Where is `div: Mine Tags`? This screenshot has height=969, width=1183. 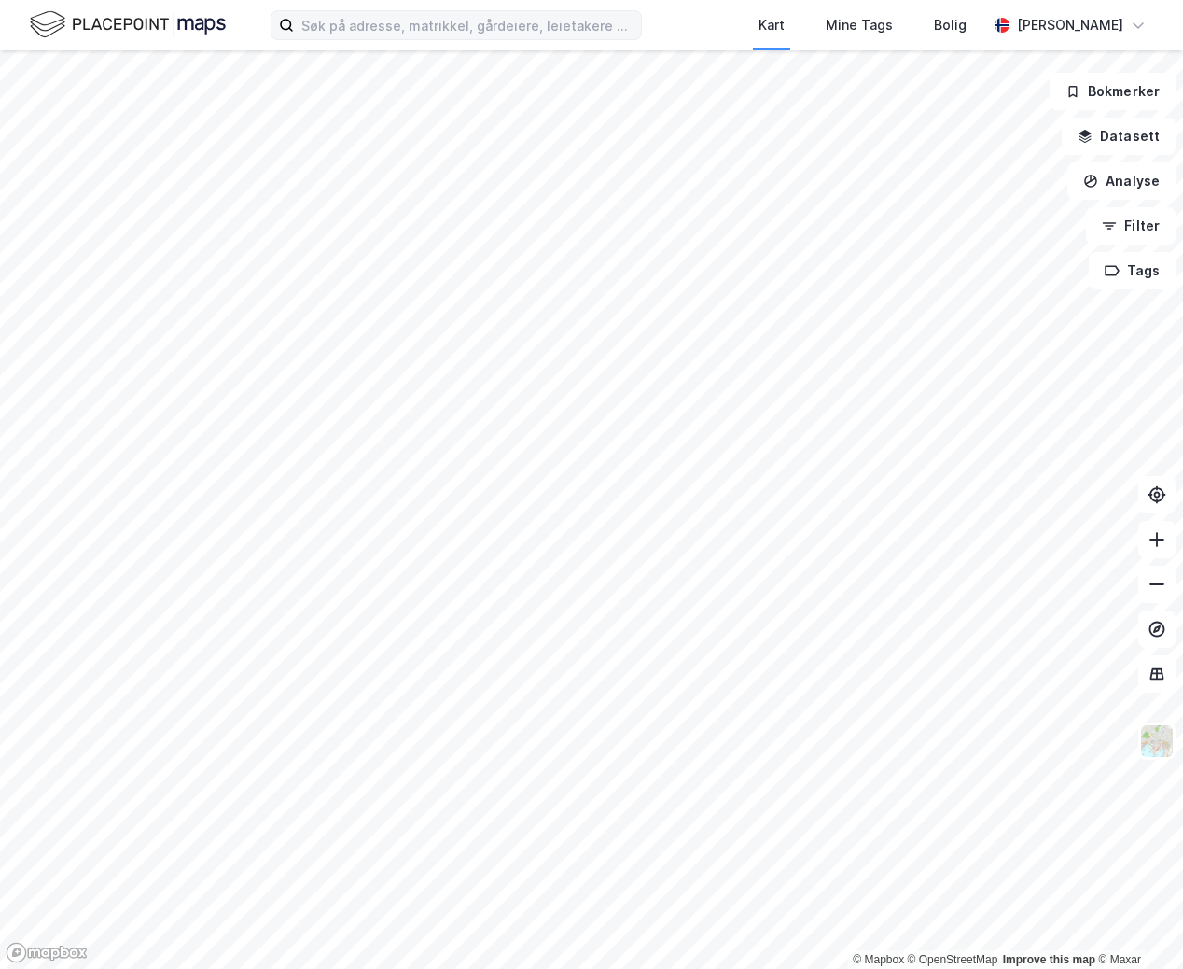
div: Mine Tags is located at coordinates (859, 25).